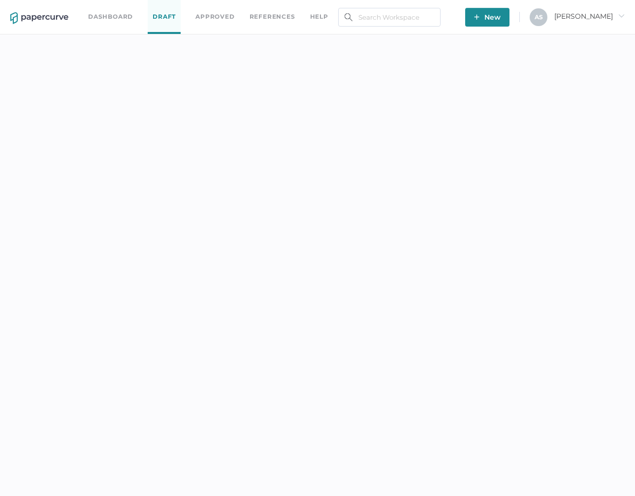  I want to click on a: References, so click(272, 17).